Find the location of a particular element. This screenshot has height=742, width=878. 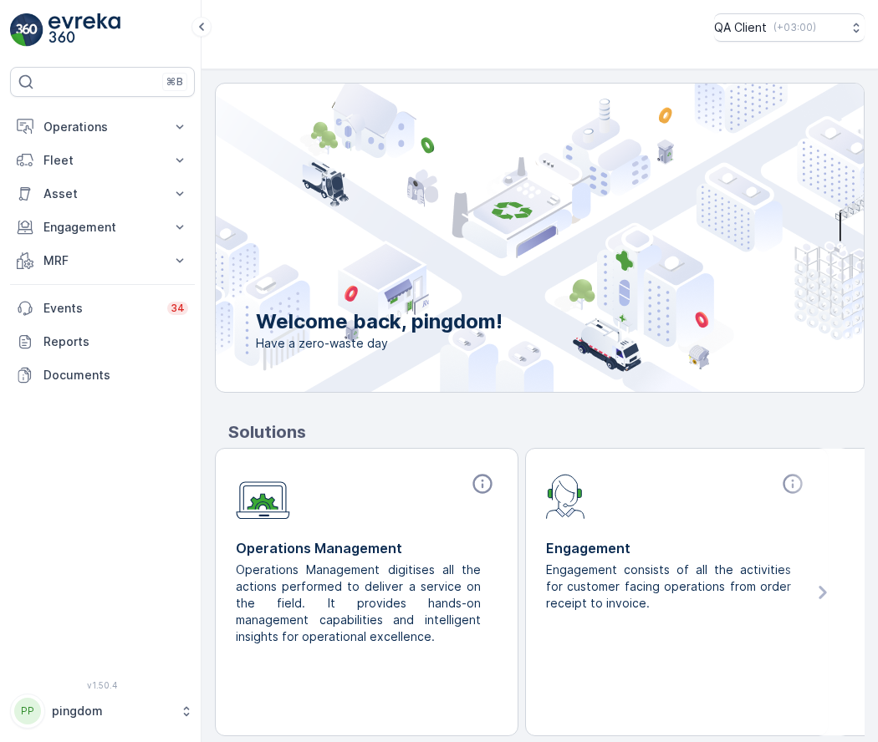

button: Engagement is located at coordinates (102, 227).